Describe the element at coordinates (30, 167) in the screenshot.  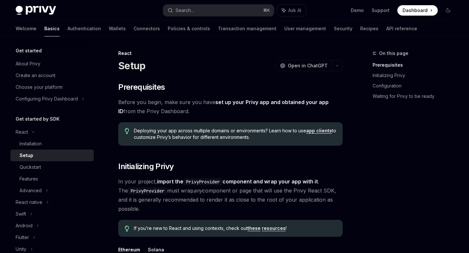
I see `div: Quickstart` at that location.